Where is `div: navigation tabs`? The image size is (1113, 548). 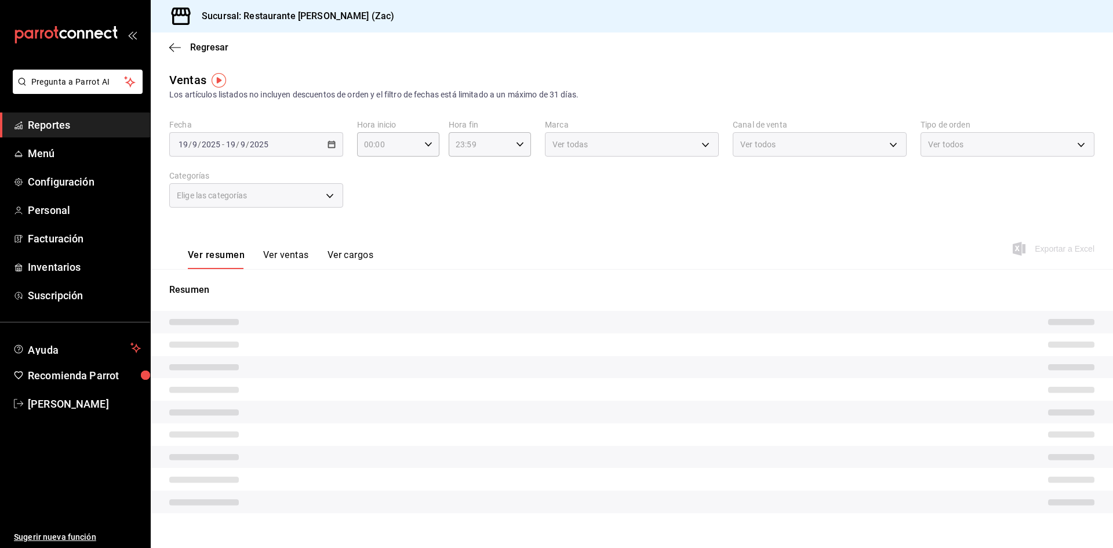
div: navigation tabs is located at coordinates (281, 259).